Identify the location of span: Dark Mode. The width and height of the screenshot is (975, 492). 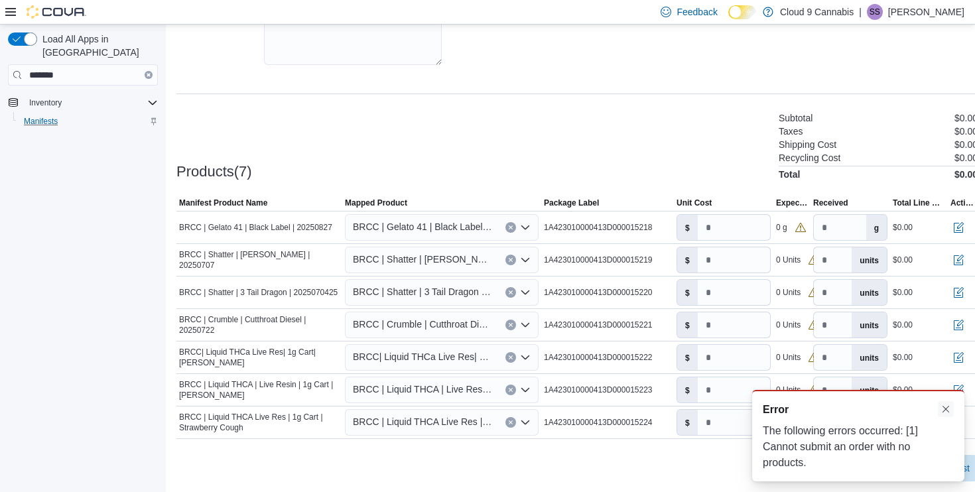
(729, 19).